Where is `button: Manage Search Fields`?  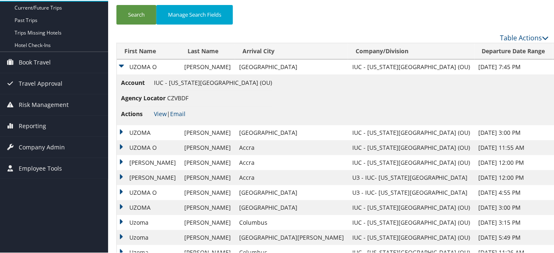
button: Manage Search Fields is located at coordinates (195, 14).